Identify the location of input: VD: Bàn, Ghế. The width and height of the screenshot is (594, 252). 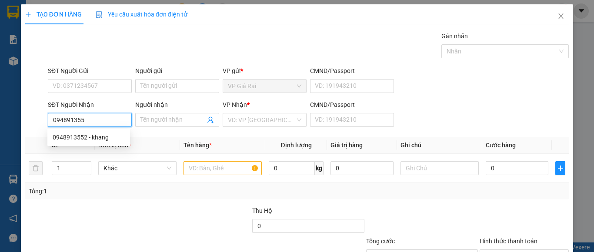
(223, 168).